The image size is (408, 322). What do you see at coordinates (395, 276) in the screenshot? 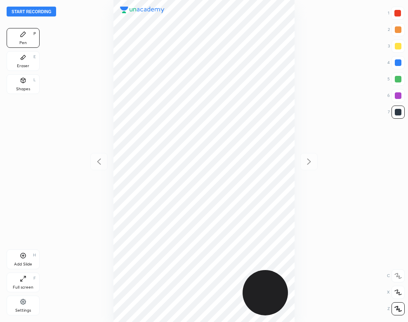
I see `div: C` at bounding box center [395, 276].